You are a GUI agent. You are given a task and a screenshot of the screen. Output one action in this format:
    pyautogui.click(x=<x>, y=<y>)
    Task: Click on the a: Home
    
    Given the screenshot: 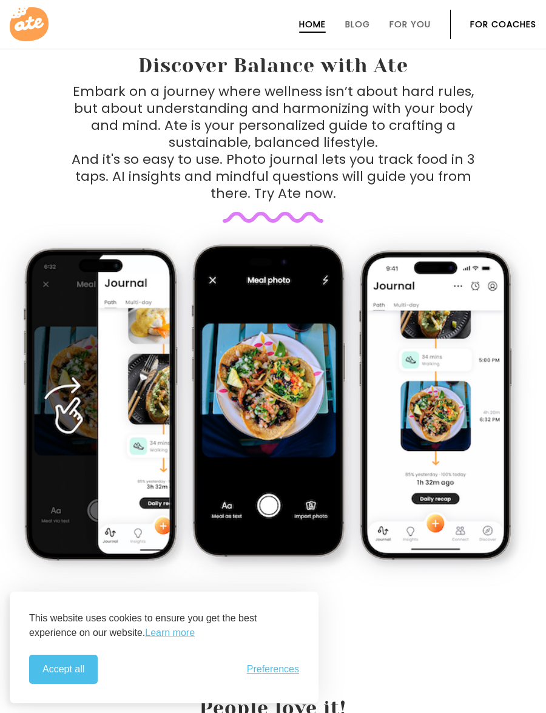 What is the action you would take?
    pyautogui.click(x=312, y=24)
    